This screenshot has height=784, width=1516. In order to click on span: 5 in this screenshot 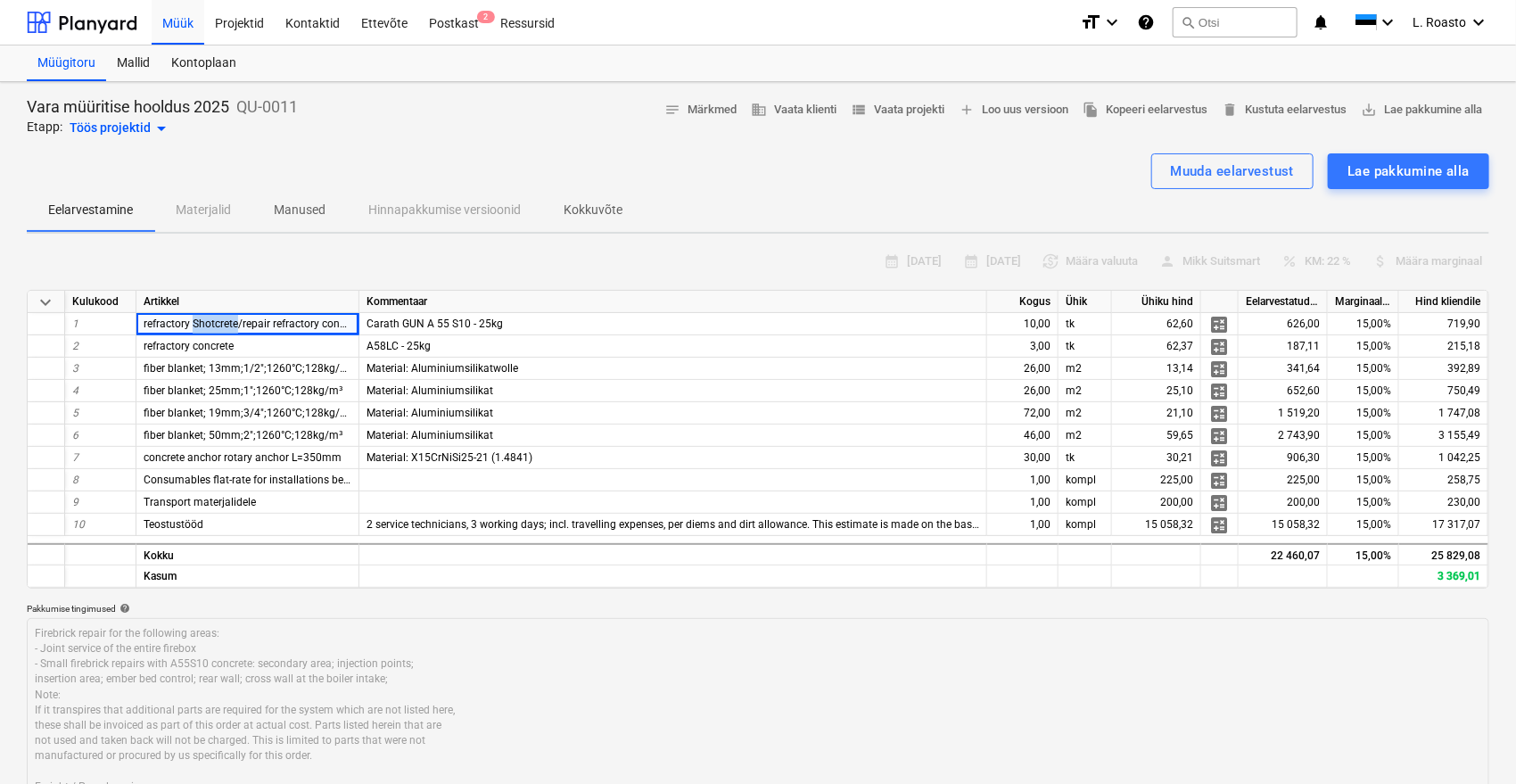, I will do `click(75, 413)`.